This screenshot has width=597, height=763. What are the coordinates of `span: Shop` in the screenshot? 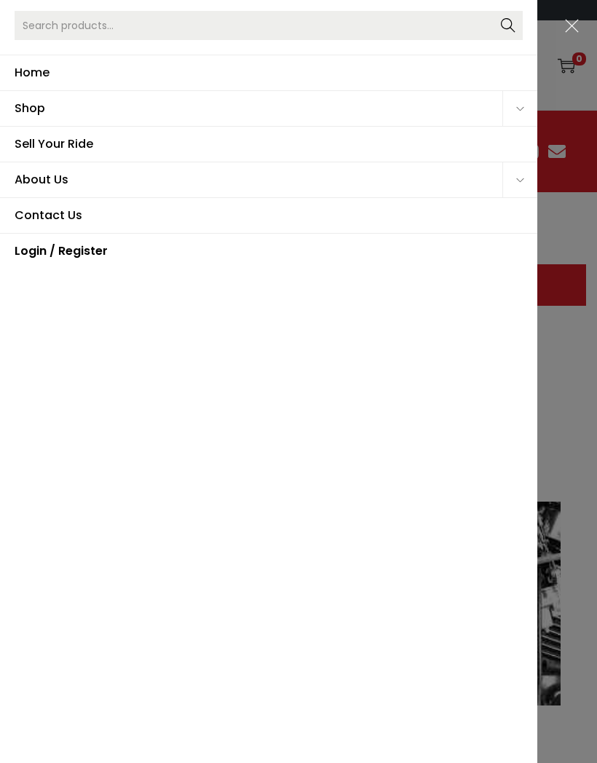 It's located at (258, 108).